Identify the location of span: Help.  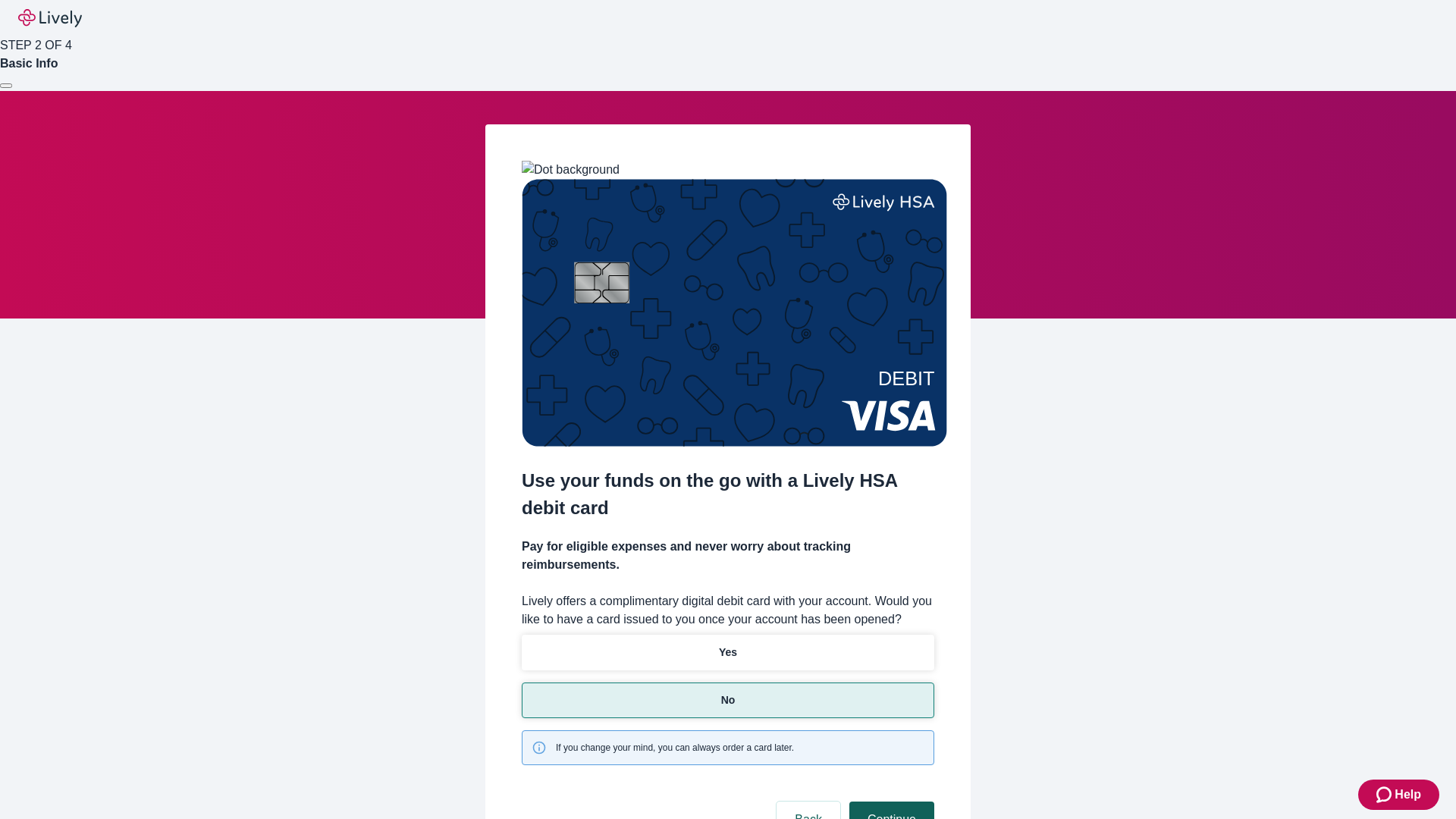
(1408, 795).